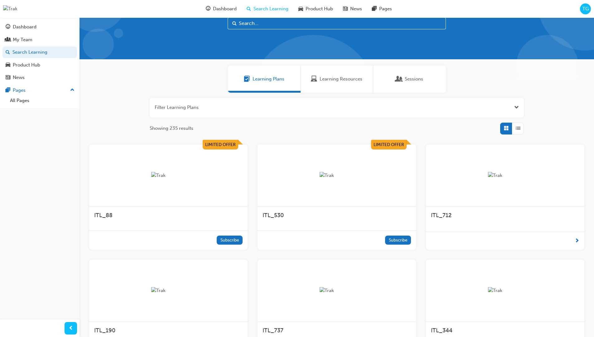 This screenshot has height=337, width=594. Describe the element at coordinates (71, 328) in the screenshot. I see `span: prev-icon` at that location.